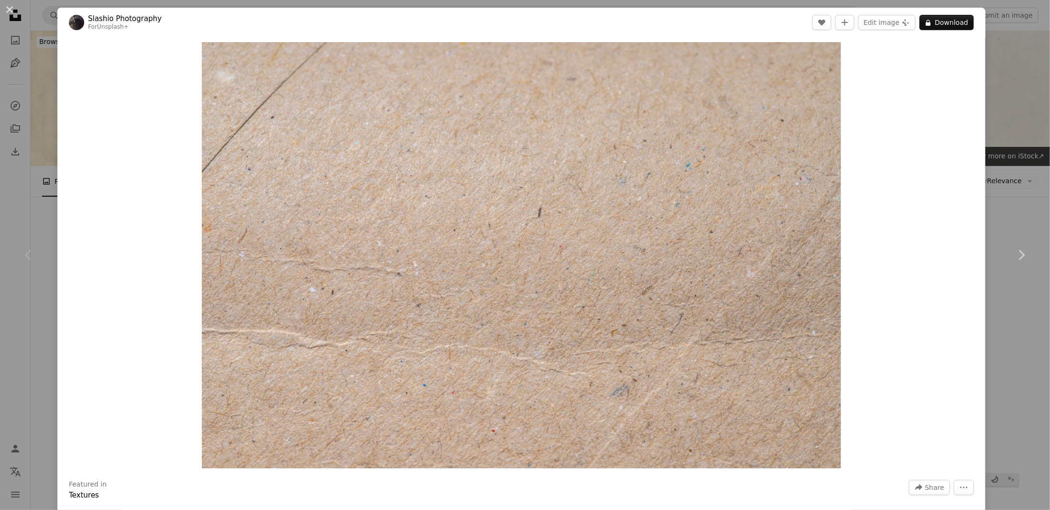  Describe the element at coordinates (946, 22) in the screenshot. I see `button: Download` at that location.